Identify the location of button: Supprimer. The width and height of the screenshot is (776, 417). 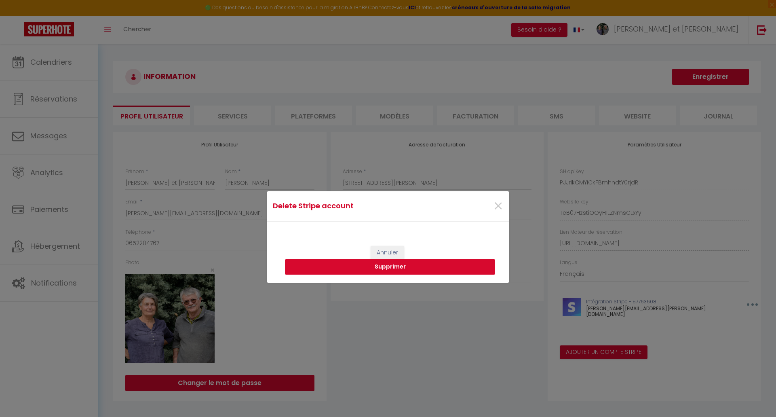
(390, 267).